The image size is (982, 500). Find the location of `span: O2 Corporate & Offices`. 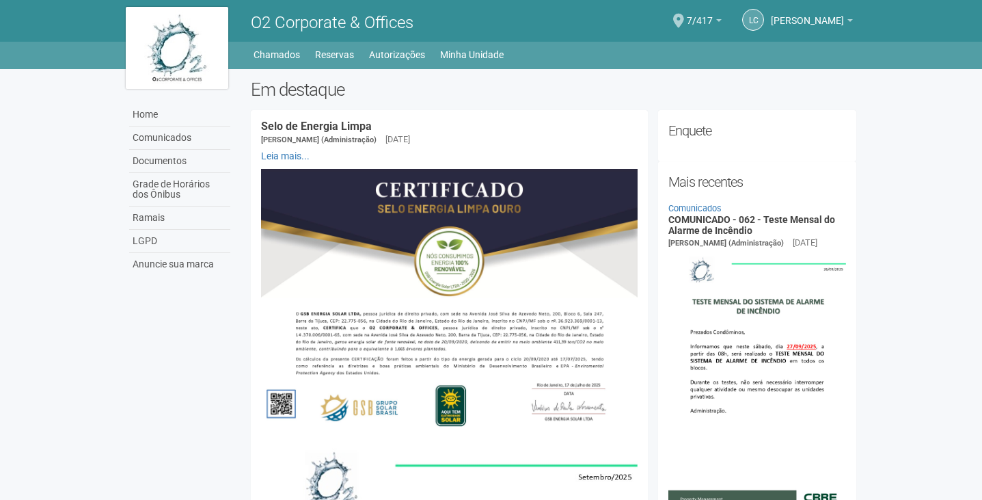

span: O2 Corporate & Offices is located at coordinates (332, 23).